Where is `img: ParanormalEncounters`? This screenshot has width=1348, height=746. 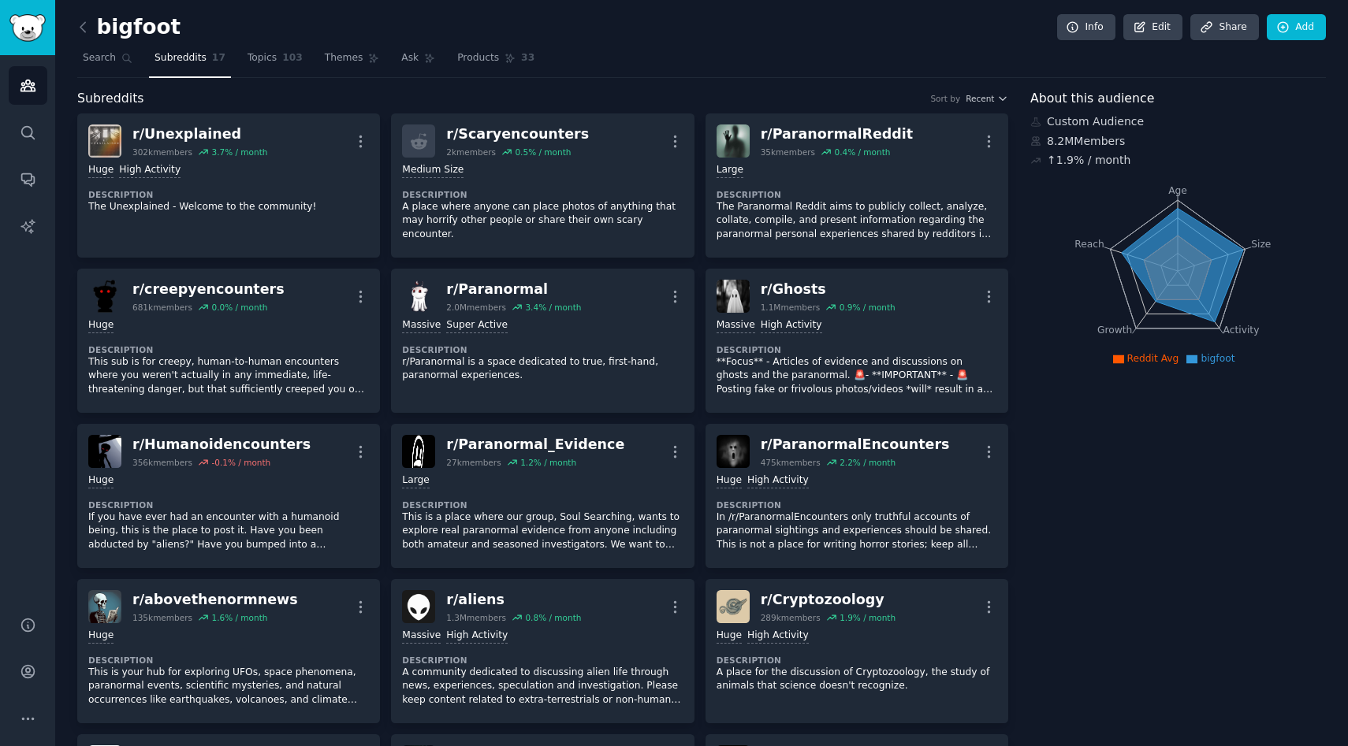
img: ParanormalEncounters is located at coordinates (733, 452).